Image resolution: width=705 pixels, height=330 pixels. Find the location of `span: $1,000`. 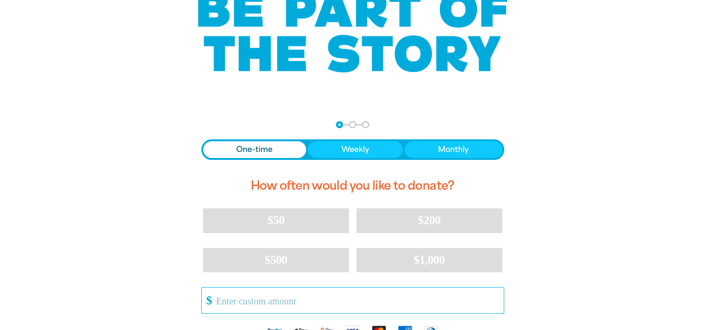

span: $1,000 is located at coordinates (429, 259).